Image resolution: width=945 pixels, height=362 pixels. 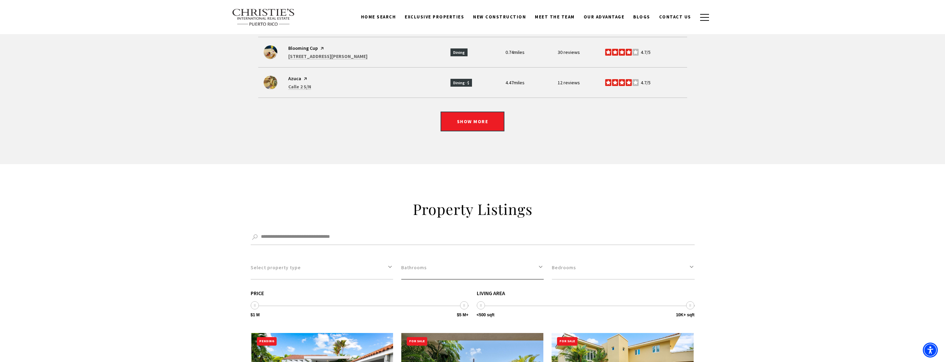 I want to click on a: Search Calle 2 S/N on Google Maps - open in a new tab, so click(x=300, y=87).